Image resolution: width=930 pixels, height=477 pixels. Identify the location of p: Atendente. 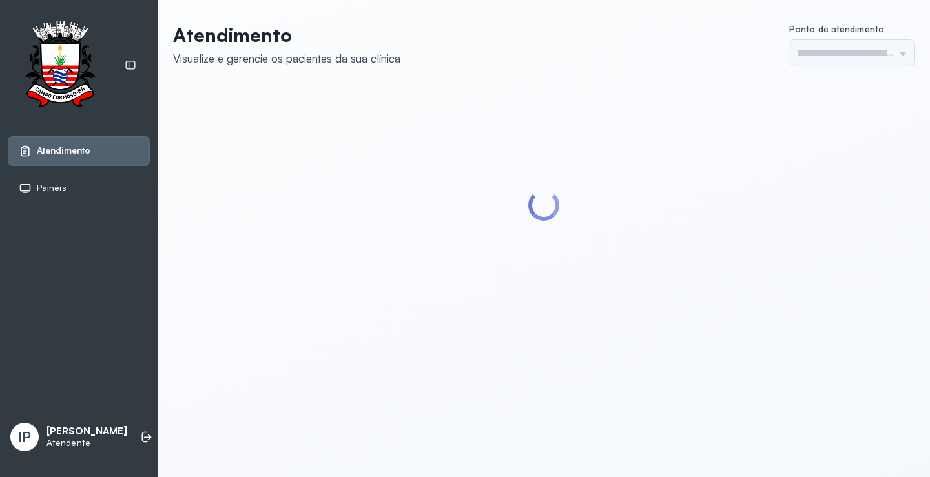
(87, 443).